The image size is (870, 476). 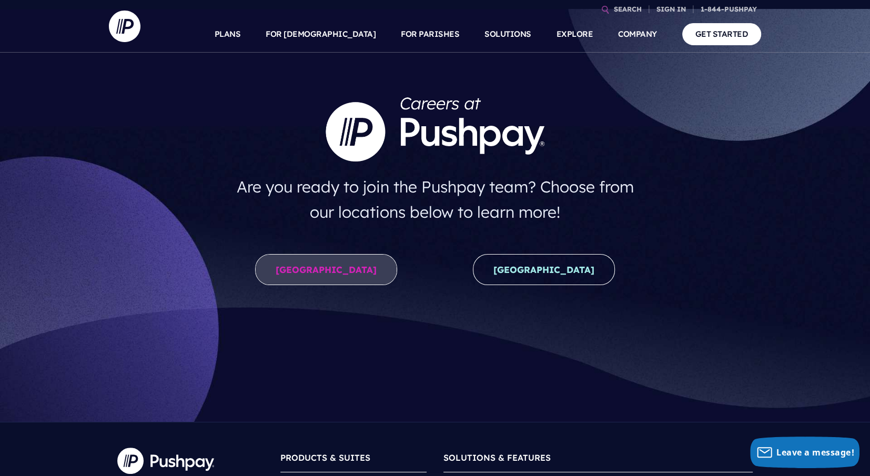 What do you see at coordinates (638, 34) in the screenshot?
I see `a: COMPANY` at bounding box center [638, 34].